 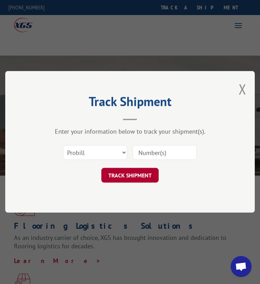 I want to click on div: Enter your information below to track your shipment(s)., so click(x=130, y=132).